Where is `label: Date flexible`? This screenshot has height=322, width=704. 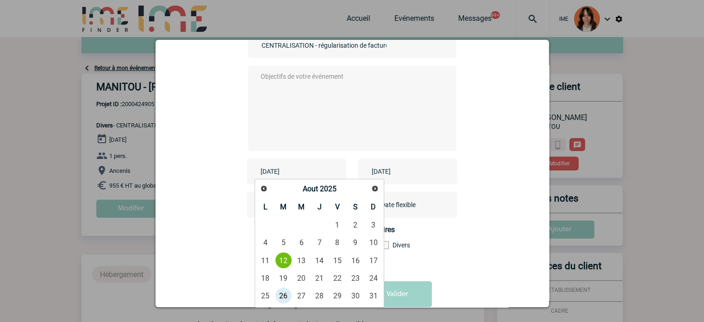
label: Date flexible is located at coordinates (385, 205).